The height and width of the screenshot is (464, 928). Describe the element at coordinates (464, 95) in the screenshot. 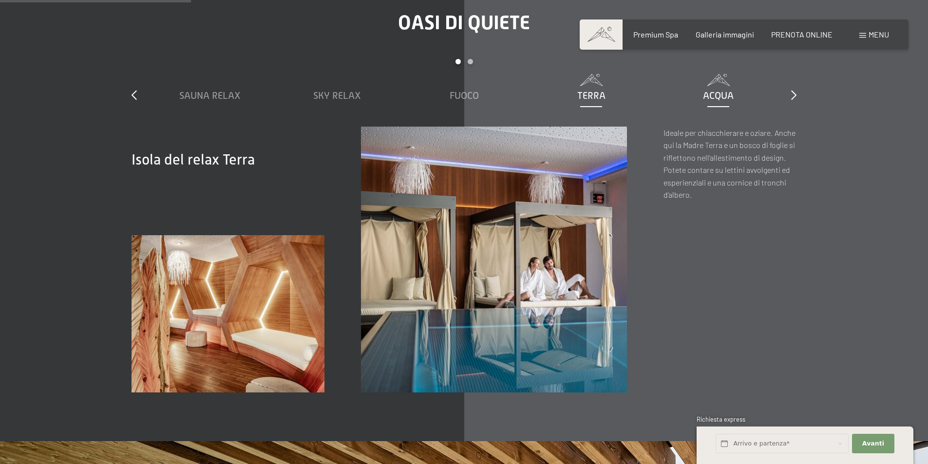

I see `span: Fuoco` at that location.